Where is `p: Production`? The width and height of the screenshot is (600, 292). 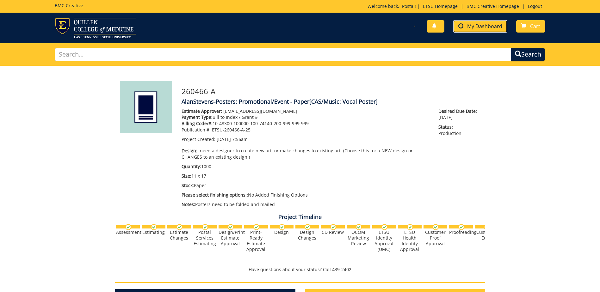 p: Production is located at coordinates (459, 130).